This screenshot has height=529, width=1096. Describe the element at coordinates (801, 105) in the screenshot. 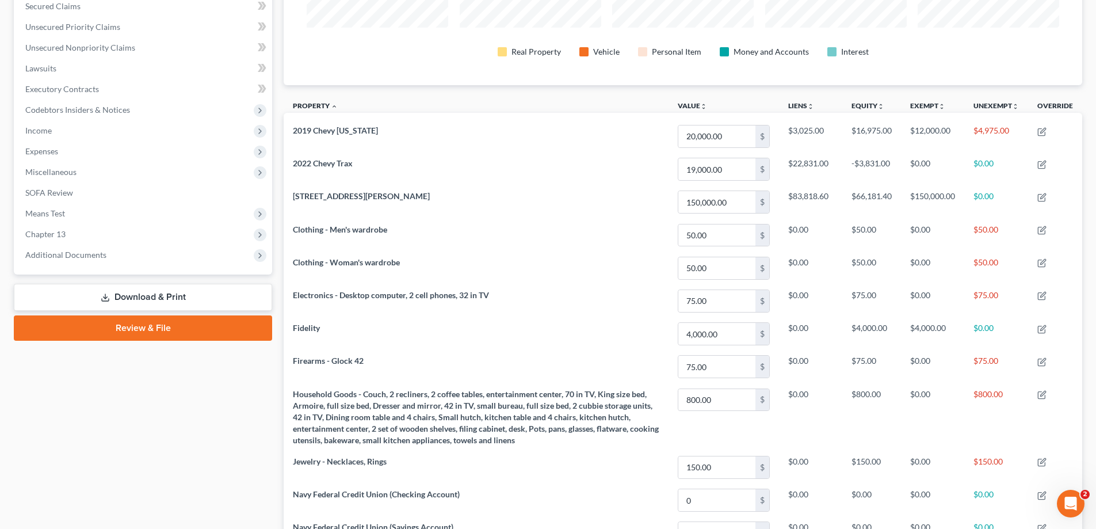

I see `a: Liensunfold_more` at that location.